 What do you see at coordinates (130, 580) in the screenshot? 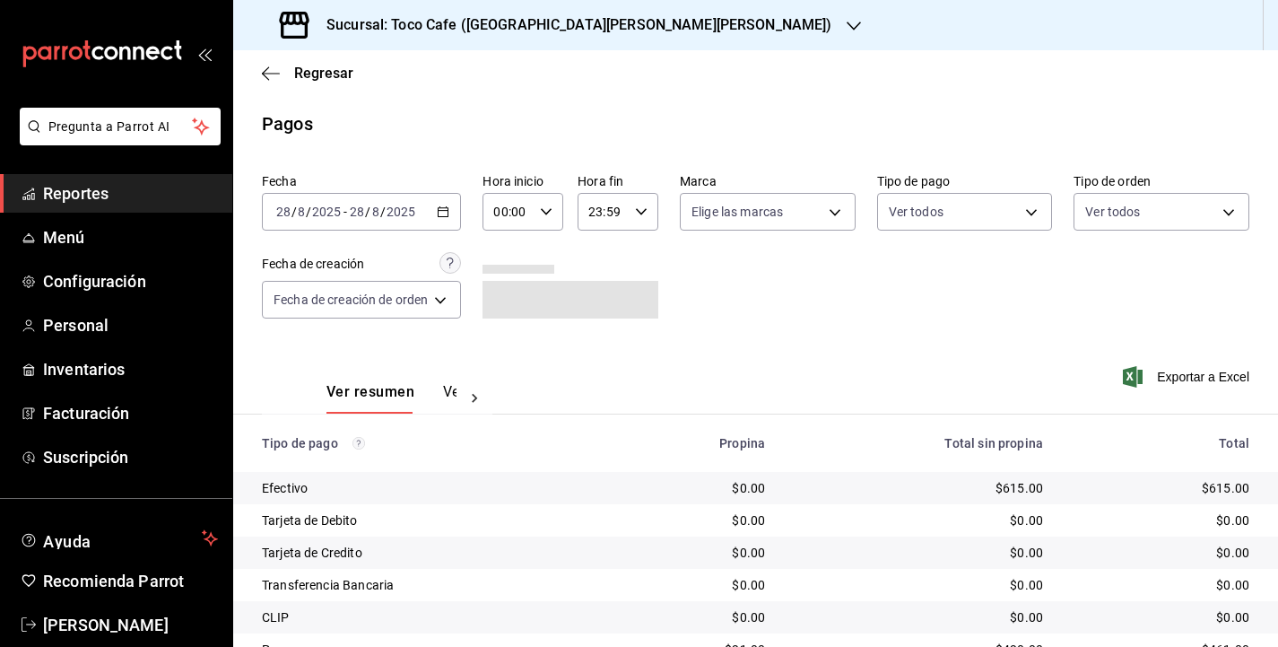
I see `span: Recomienda Parrot` at bounding box center [130, 580].